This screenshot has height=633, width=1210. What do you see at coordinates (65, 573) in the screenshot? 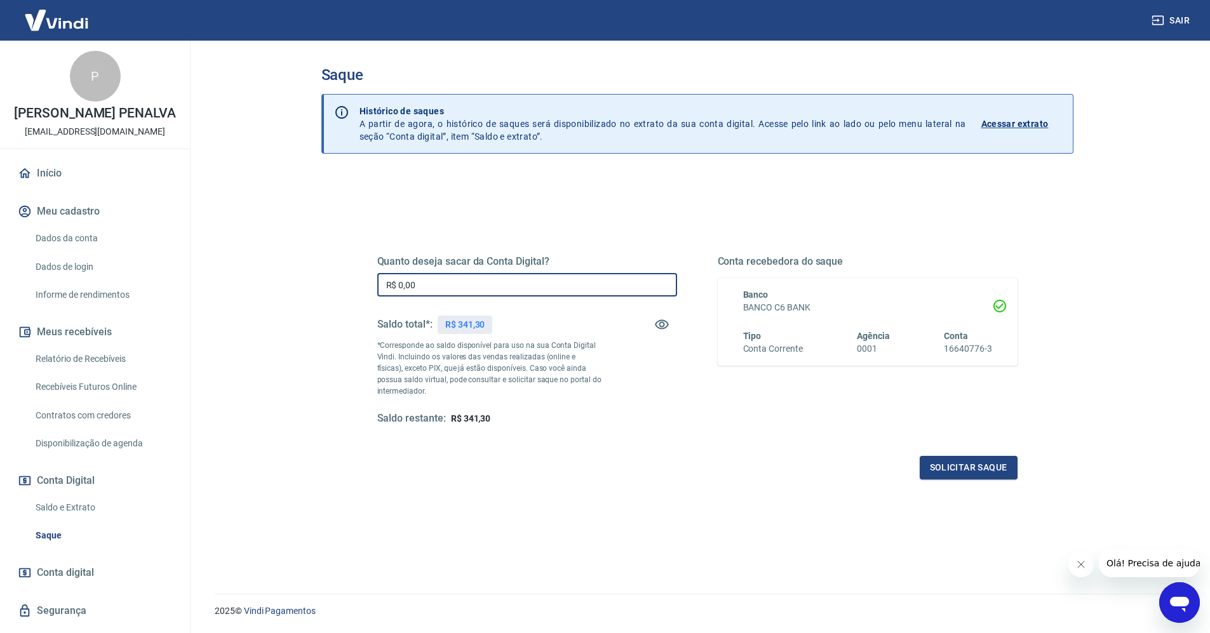
I see `span: Conta digital` at bounding box center [65, 573].